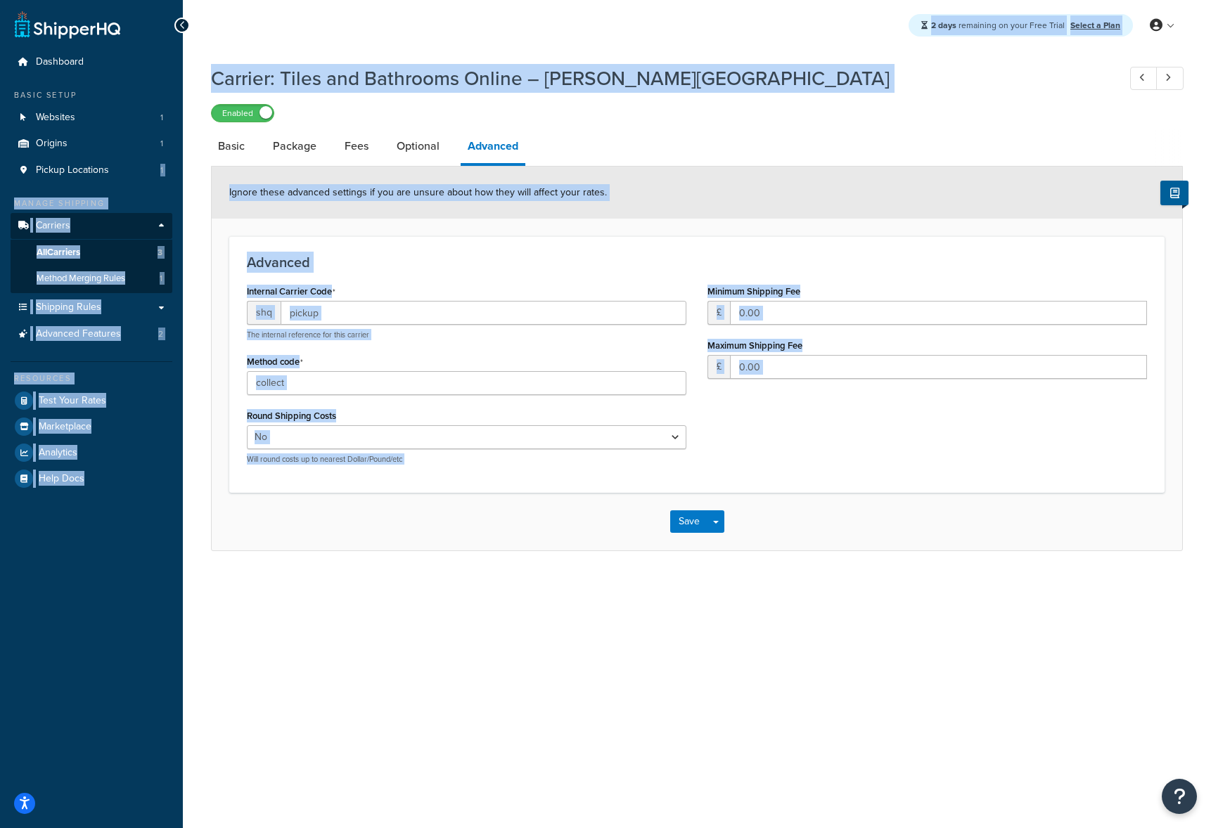 The image size is (1211, 828). I want to click on a: Dashboard, so click(91, 62).